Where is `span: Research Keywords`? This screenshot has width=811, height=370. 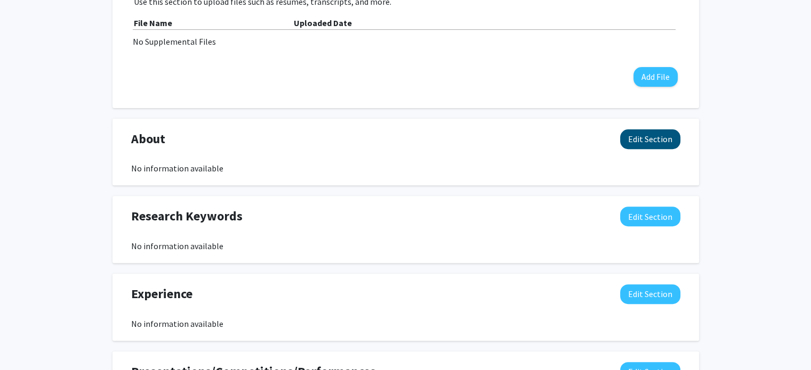 span: Research Keywords is located at coordinates (187, 216).